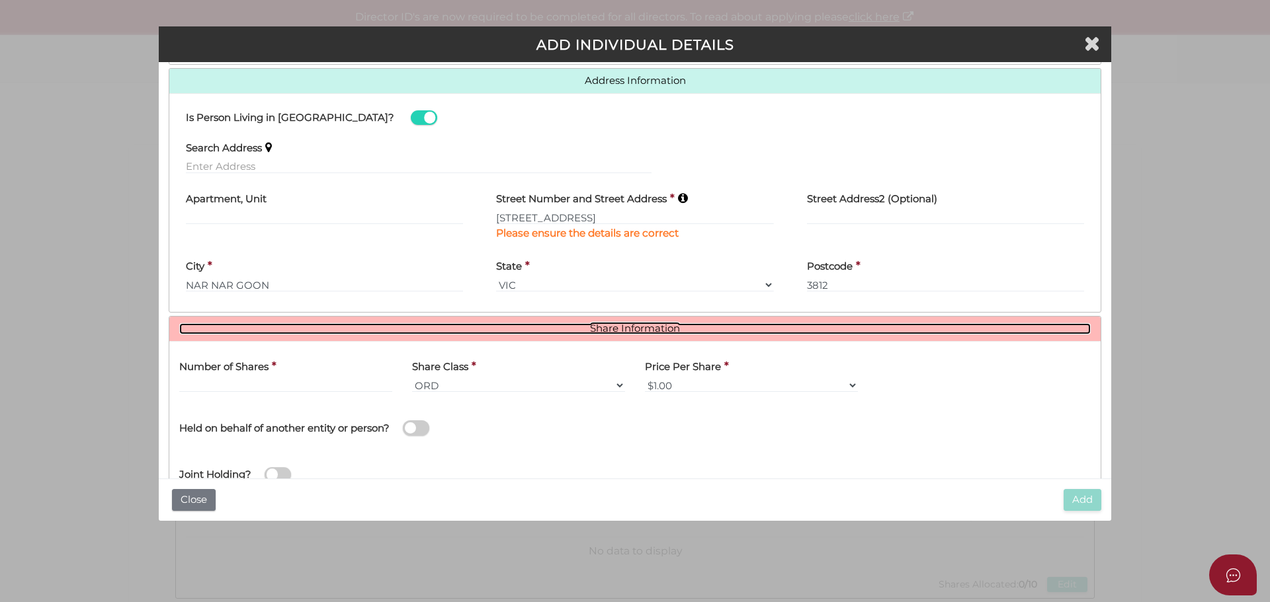 The width and height of the screenshot is (1270, 602). I want to click on b: Please ensure the details are correct, so click(587, 233).